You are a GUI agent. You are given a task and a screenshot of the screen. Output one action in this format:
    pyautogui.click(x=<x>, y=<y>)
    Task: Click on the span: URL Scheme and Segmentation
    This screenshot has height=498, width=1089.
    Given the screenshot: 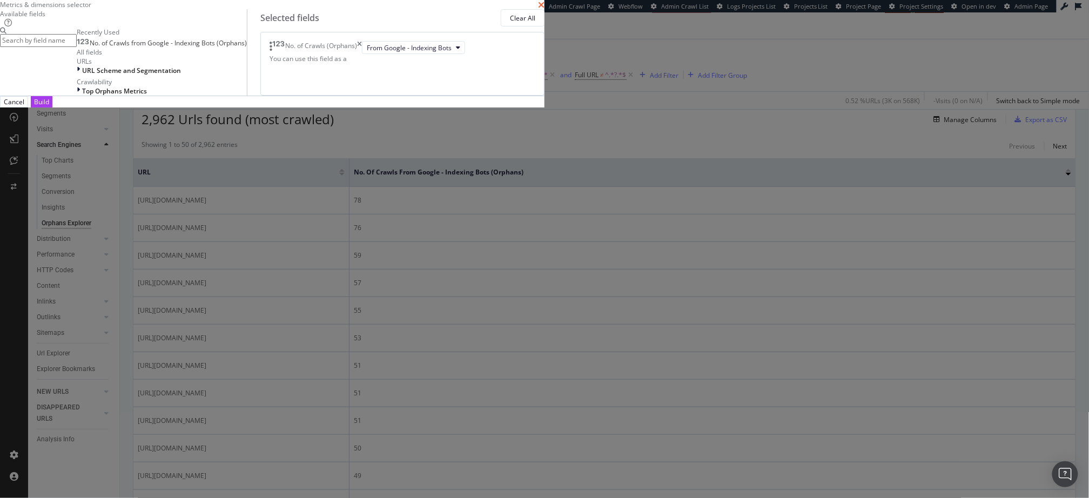 What is the action you would take?
    pyautogui.click(x=131, y=70)
    